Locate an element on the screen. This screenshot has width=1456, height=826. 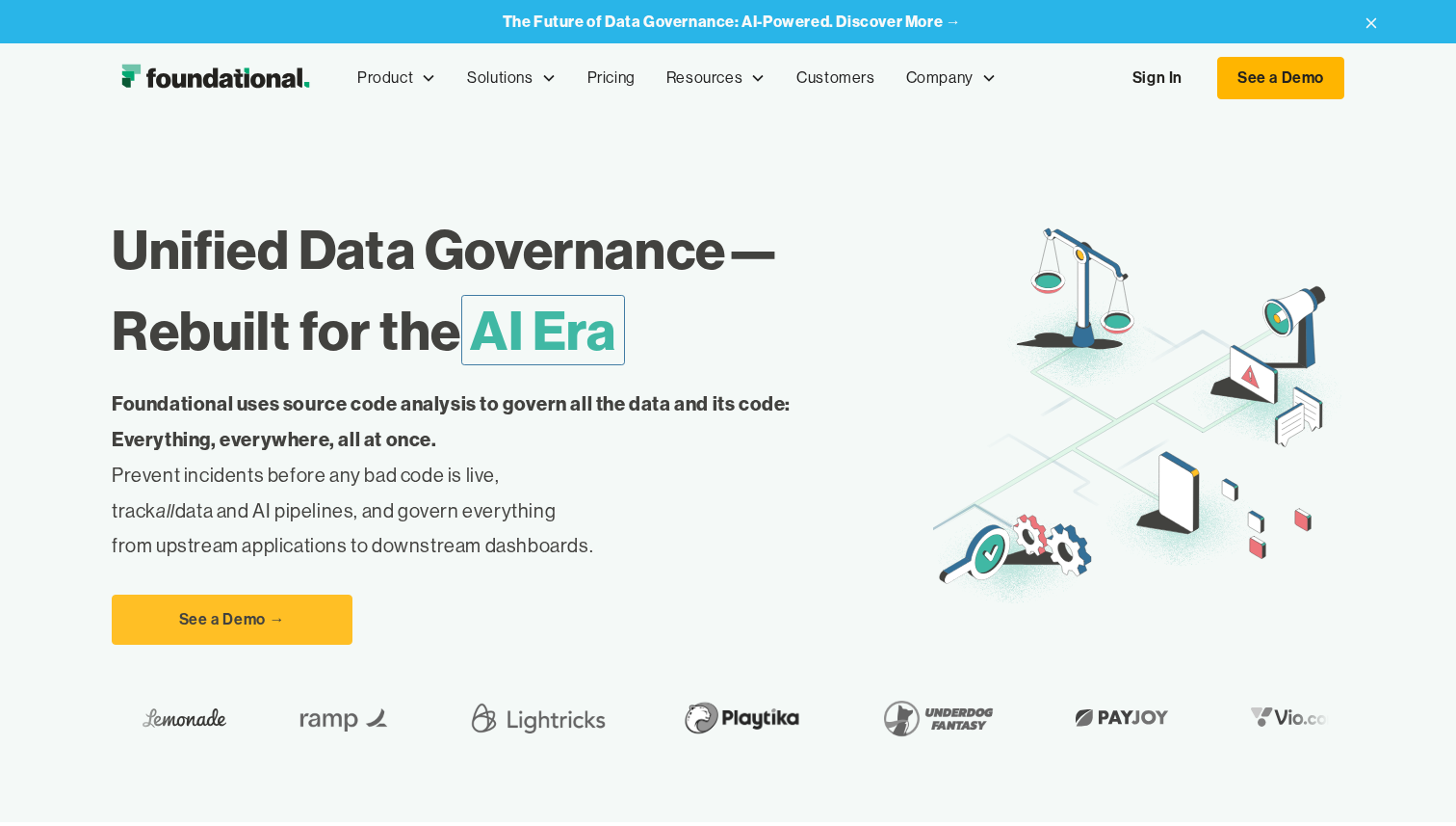
img: Underdog Fantasy is located at coordinates (936, 718).